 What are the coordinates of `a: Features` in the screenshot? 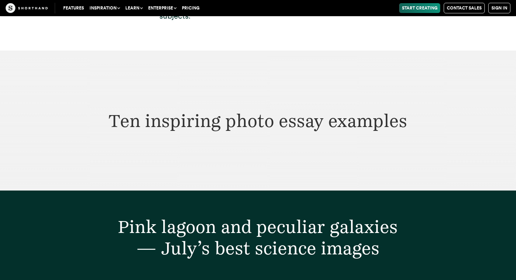 It's located at (73, 8).